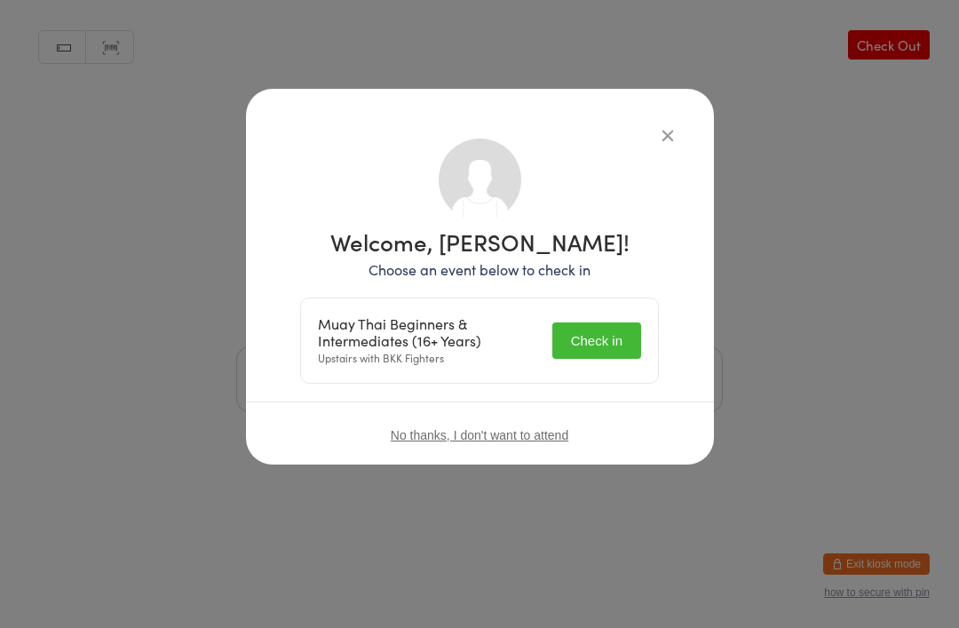 This screenshot has width=959, height=628. Describe the element at coordinates (480, 435) in the screenshot. I see `span: No thanks, I don't want to attend` at that location.